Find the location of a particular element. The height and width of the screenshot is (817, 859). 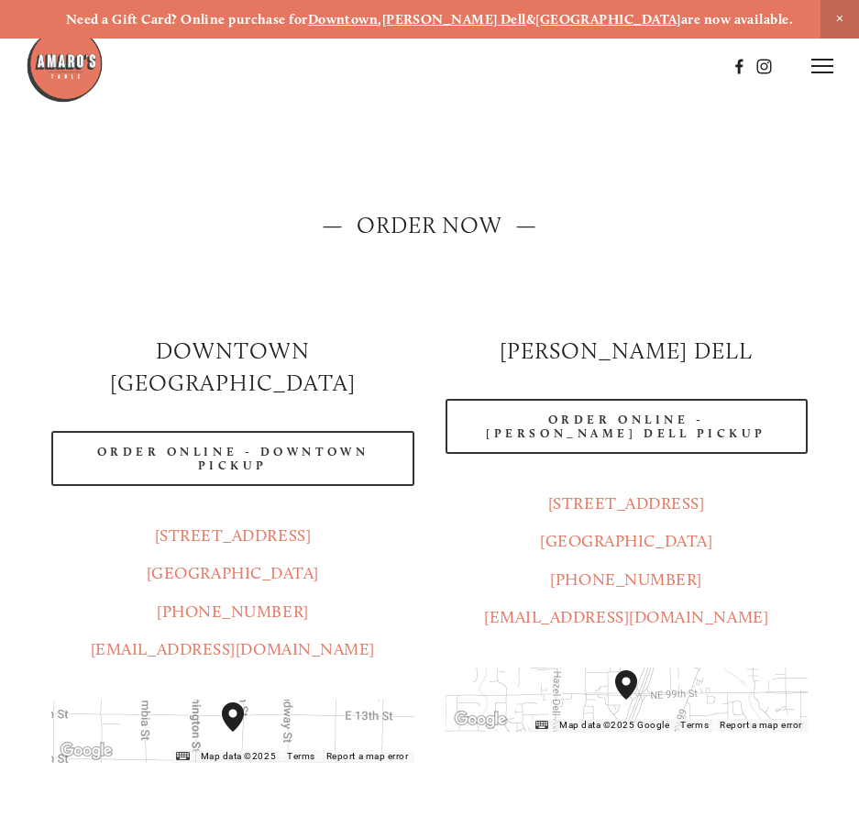

div: Amaro's Table 1220 Main Street vancouver, United States is located at coordinates (244, 731).